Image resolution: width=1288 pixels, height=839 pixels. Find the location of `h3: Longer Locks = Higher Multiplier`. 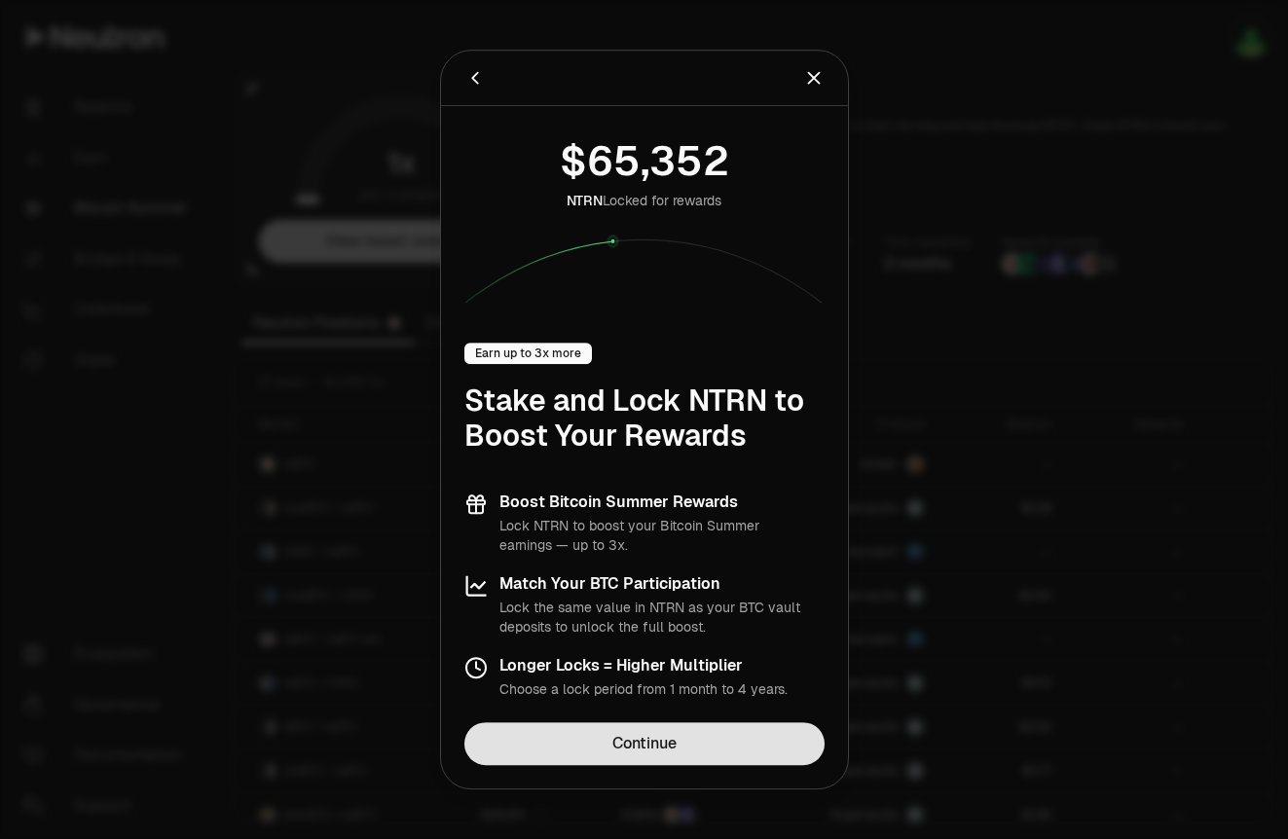

h3: Longer Locks = Higher Multiplier is located at coordinates (644, 666).